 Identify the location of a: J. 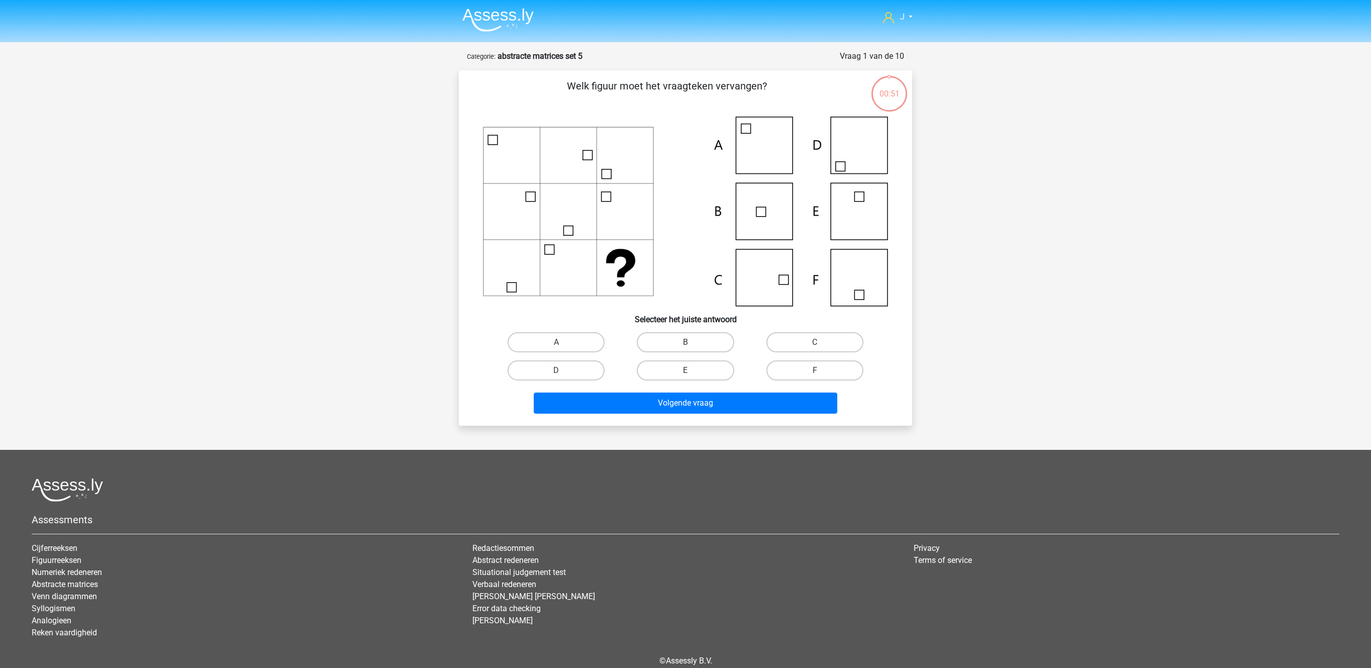
(898, 17).